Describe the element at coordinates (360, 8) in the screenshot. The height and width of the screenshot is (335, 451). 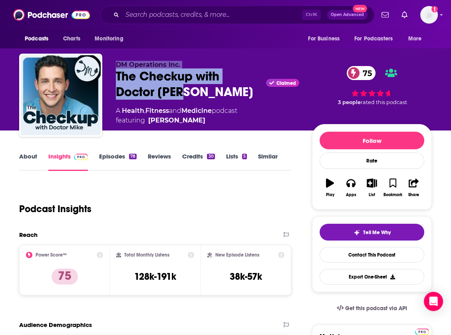
I see `span: New` at that location.